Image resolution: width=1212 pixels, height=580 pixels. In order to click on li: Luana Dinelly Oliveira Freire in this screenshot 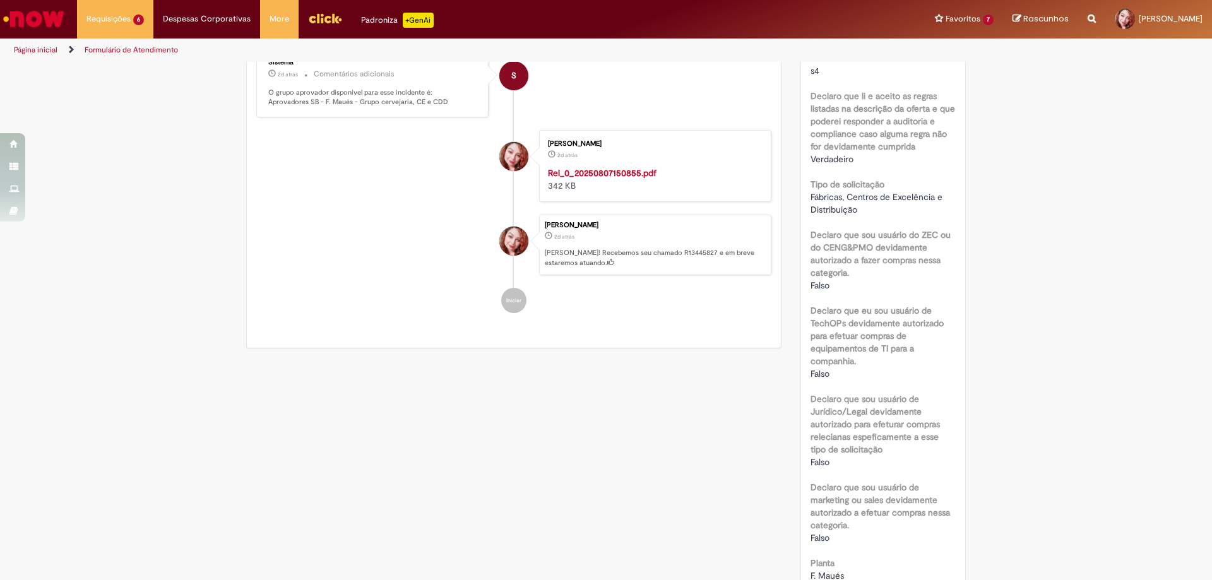, I will do `click(514, 245)`.